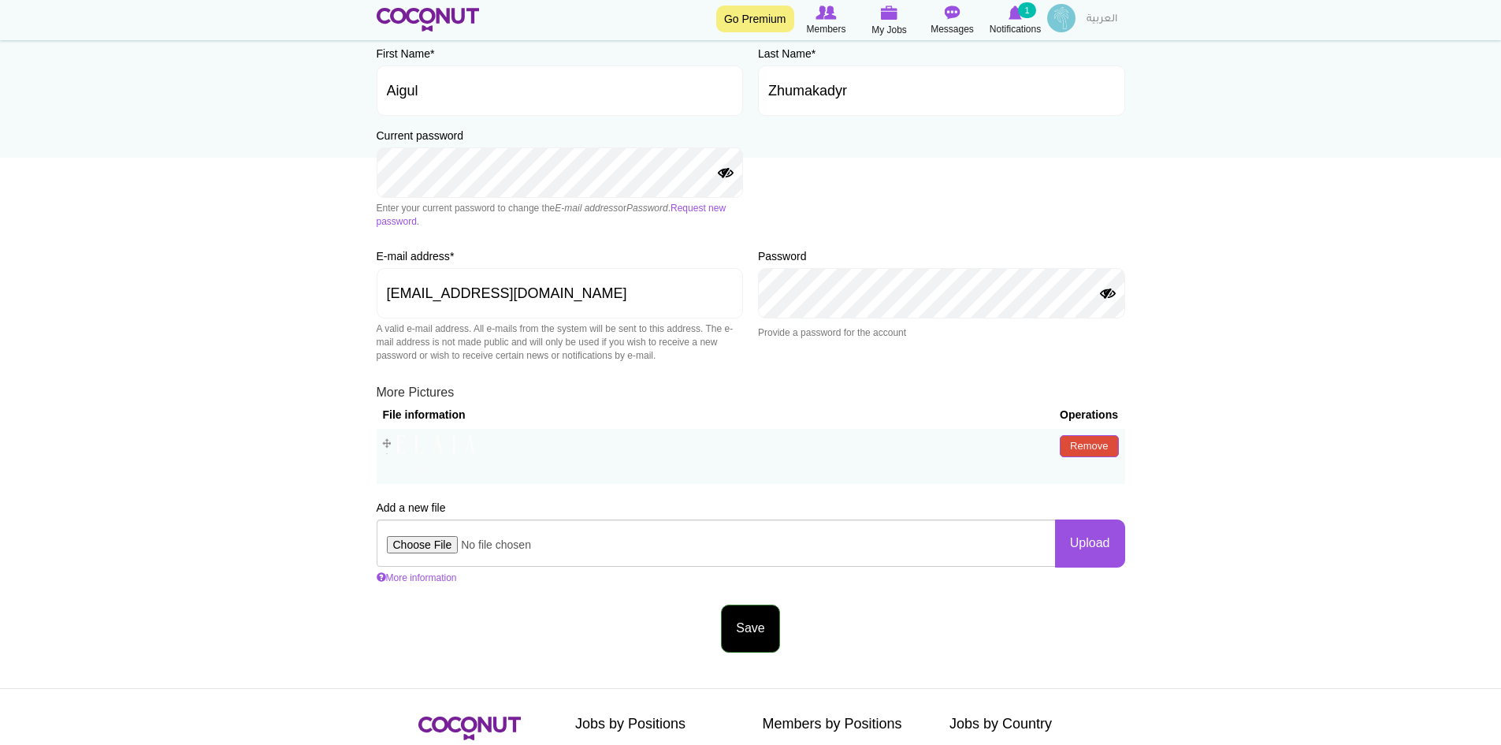 The height and width of the screenshot is (745, 1501). I want to click on img: Browse Members, so click(826, 13).